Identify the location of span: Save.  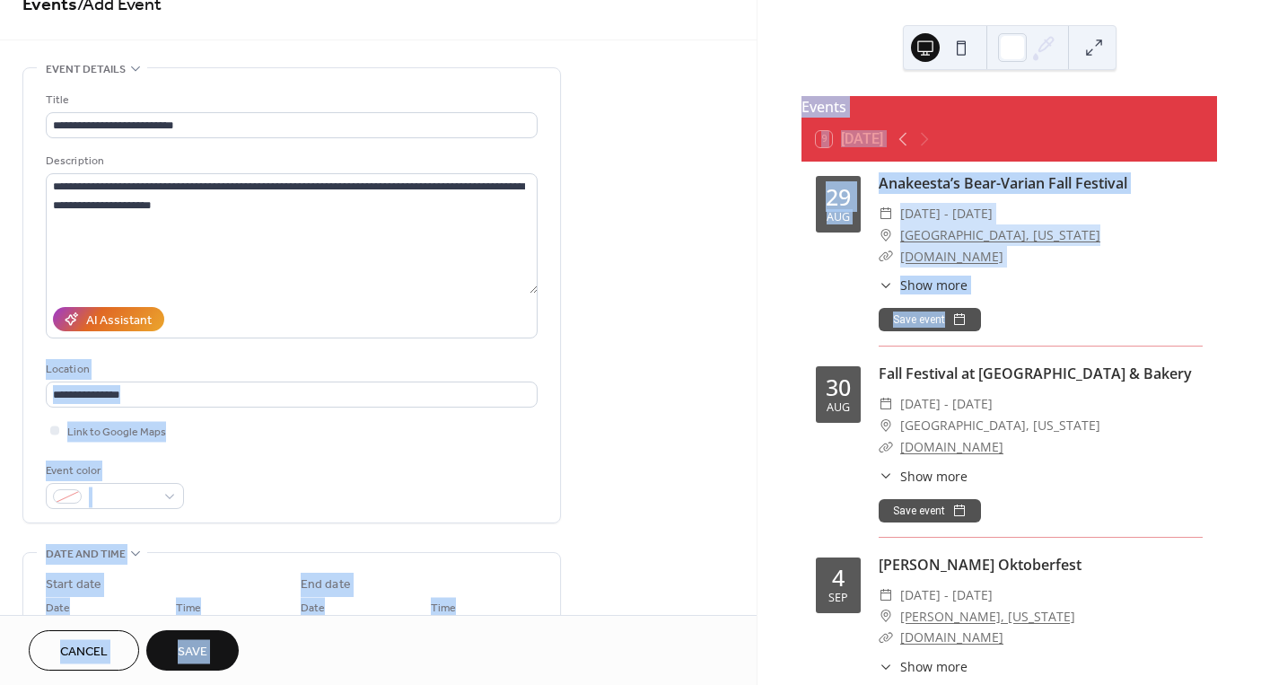
(192, 652).